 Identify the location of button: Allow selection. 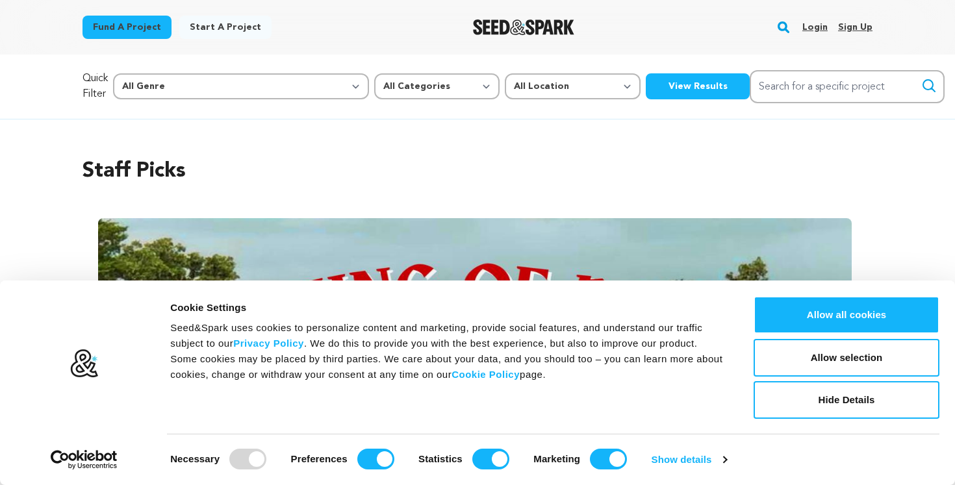
(847, 358).